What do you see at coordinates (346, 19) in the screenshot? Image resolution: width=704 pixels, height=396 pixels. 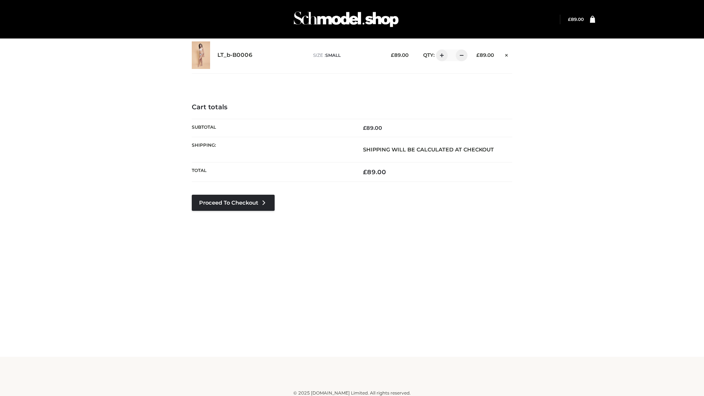 I see `a: Schmodel Admin 964` at bounding box center [346, 19].